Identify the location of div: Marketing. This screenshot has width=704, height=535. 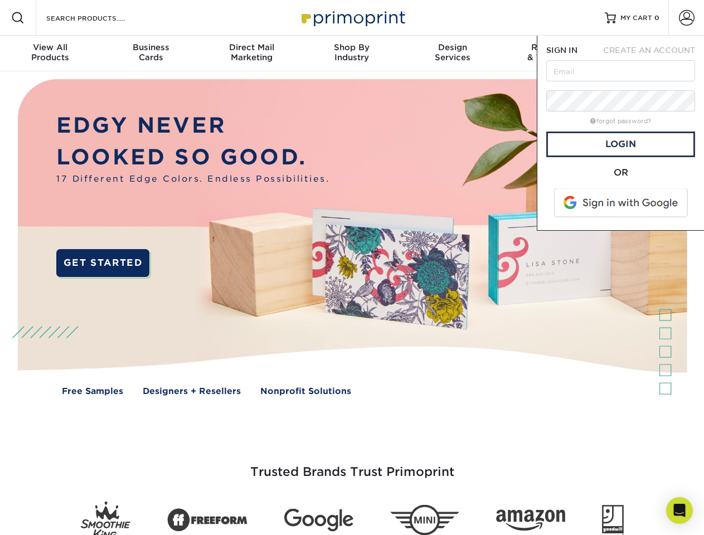
(251, 52).